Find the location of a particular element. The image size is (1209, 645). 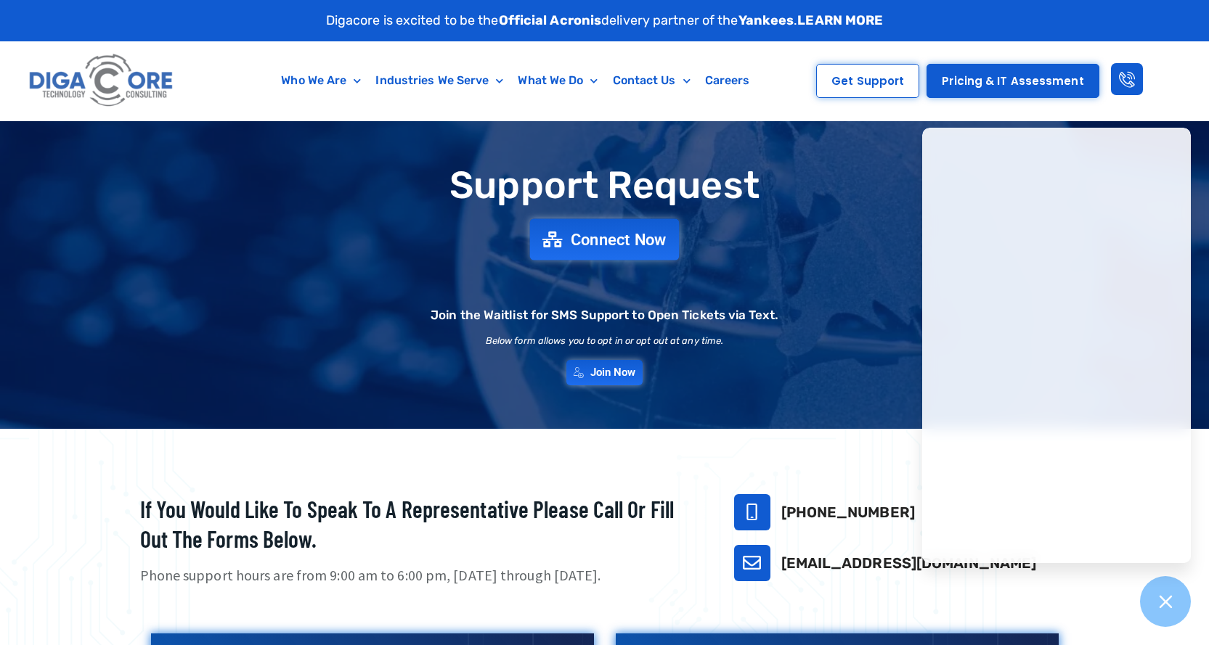

a: LEARN MORE is located at coordinates (840, 20).